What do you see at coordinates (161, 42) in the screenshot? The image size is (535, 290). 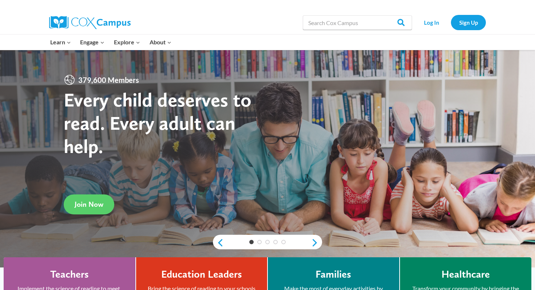 I see `span: About` at bounding box center [161, 42].